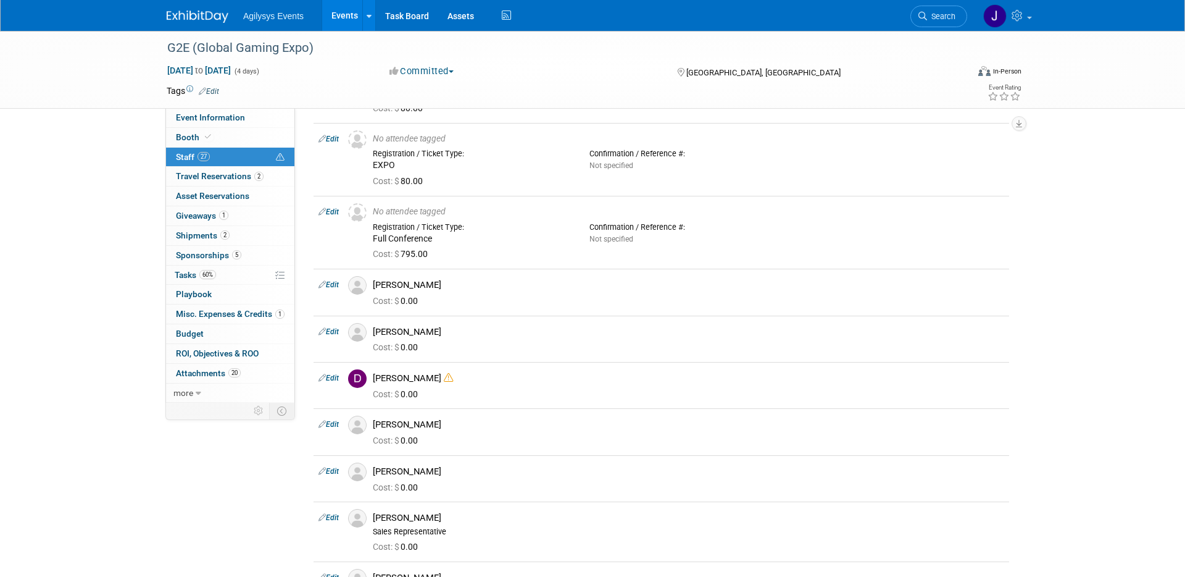  What do you see at coordinates (688, 227) in the screenshot?
I see `div: Confirmation / Reference #:` at bounding box center [688, 227].